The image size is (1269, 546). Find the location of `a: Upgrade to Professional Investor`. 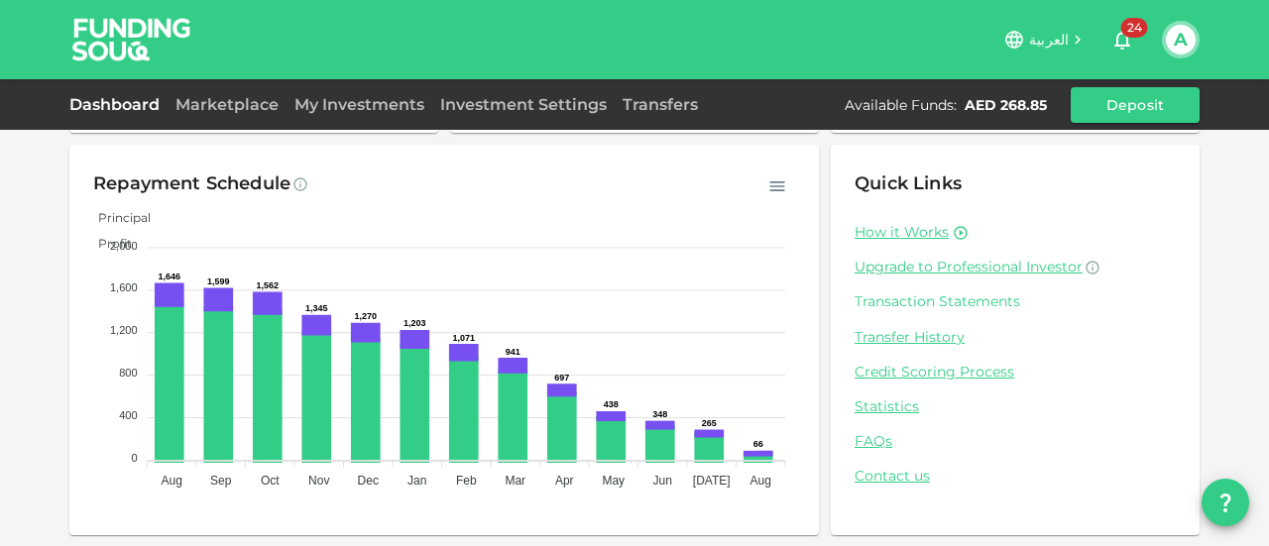

a: Upgrade to Professional Investor is located at coordinates (1015, 267).